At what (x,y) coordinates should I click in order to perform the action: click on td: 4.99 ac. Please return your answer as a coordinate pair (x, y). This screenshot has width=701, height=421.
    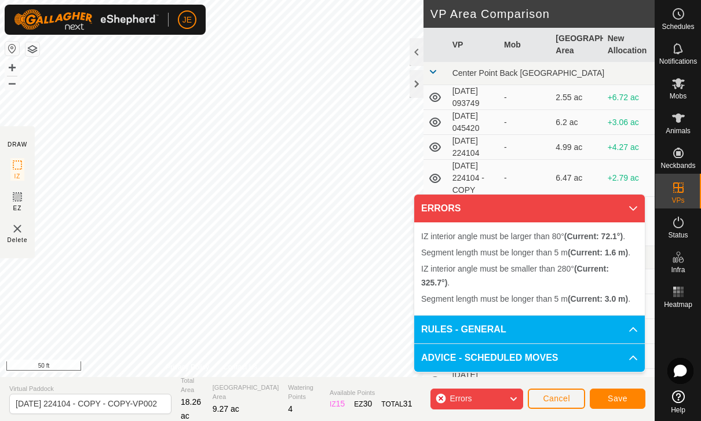
    Looking at the image, I should click on (576, 147).